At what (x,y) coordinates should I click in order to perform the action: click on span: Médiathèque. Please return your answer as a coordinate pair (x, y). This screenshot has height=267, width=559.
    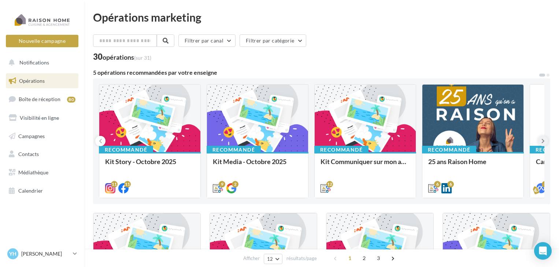
    Looking at the image, I should click on (33, 172).